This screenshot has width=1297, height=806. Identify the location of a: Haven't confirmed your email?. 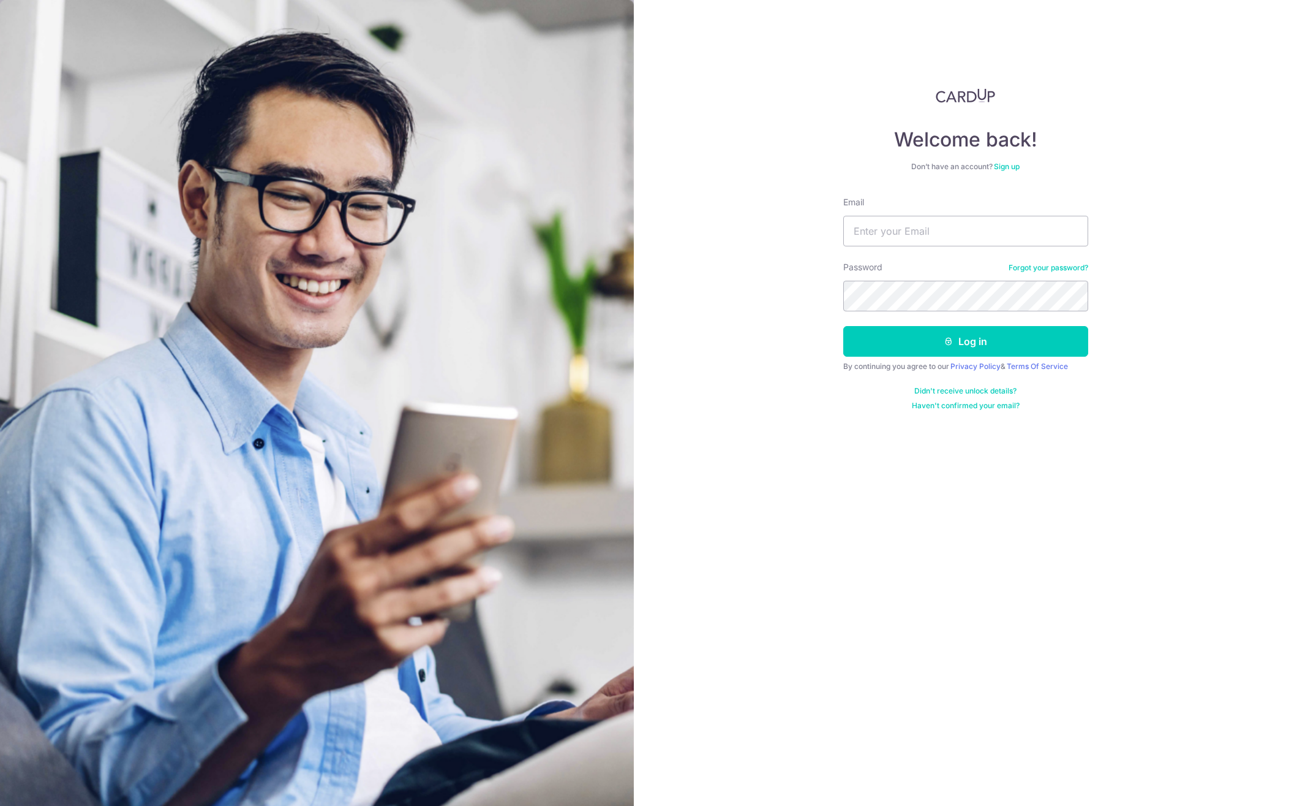
(966, 406).